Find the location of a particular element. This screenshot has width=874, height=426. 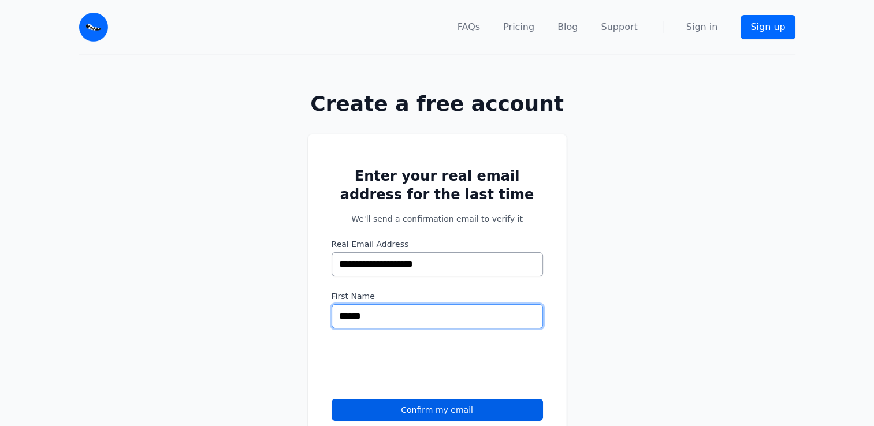

img: Email Monster is located at coordinates (94, 27).